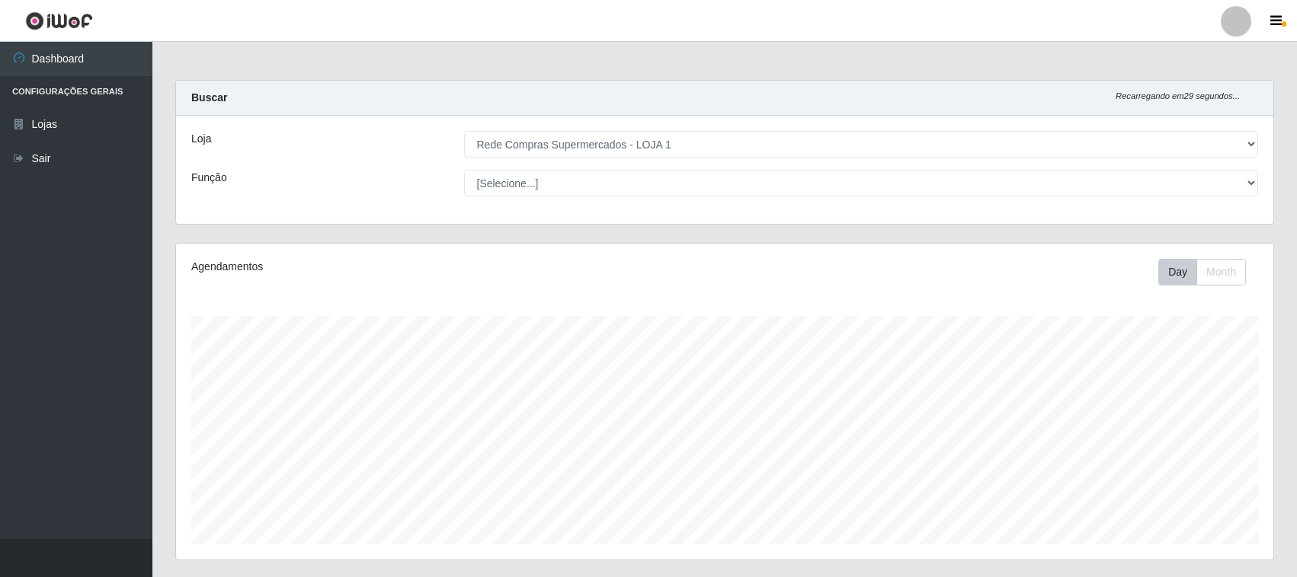 This screenshot has width=1297, height=577. Describe the element at coordinates (1220, 272) in the screenshot. I see `button: Month` at that location.